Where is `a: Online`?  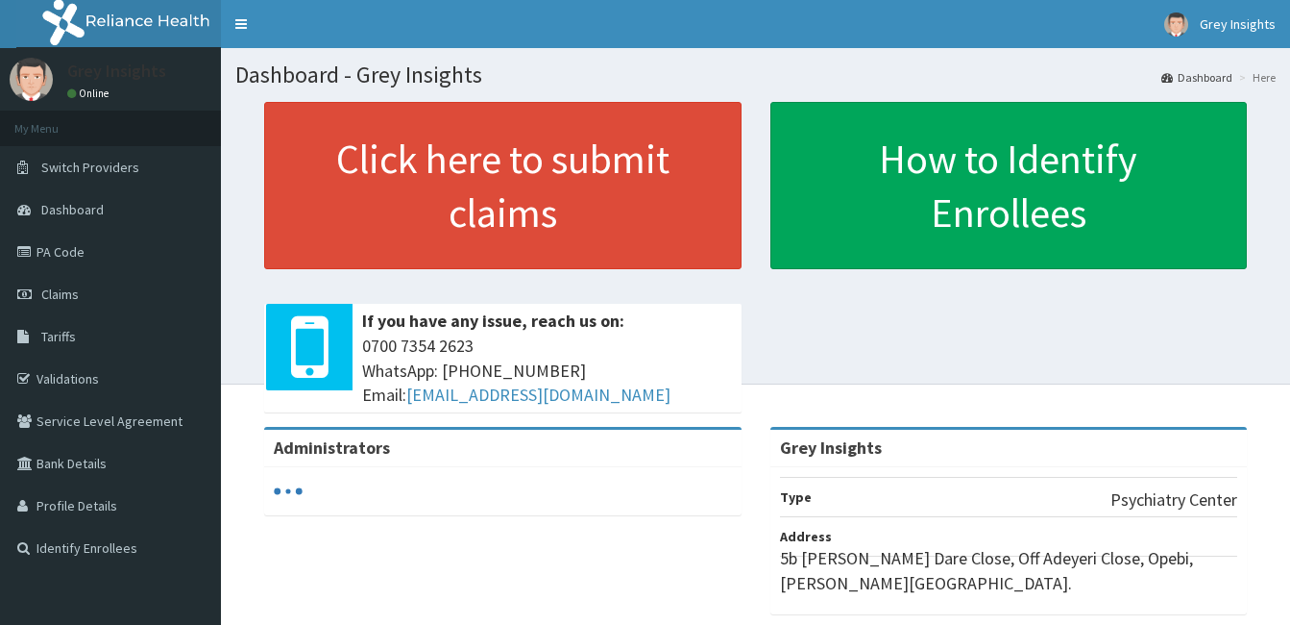 a: Online is located at coordinates (90, 93).